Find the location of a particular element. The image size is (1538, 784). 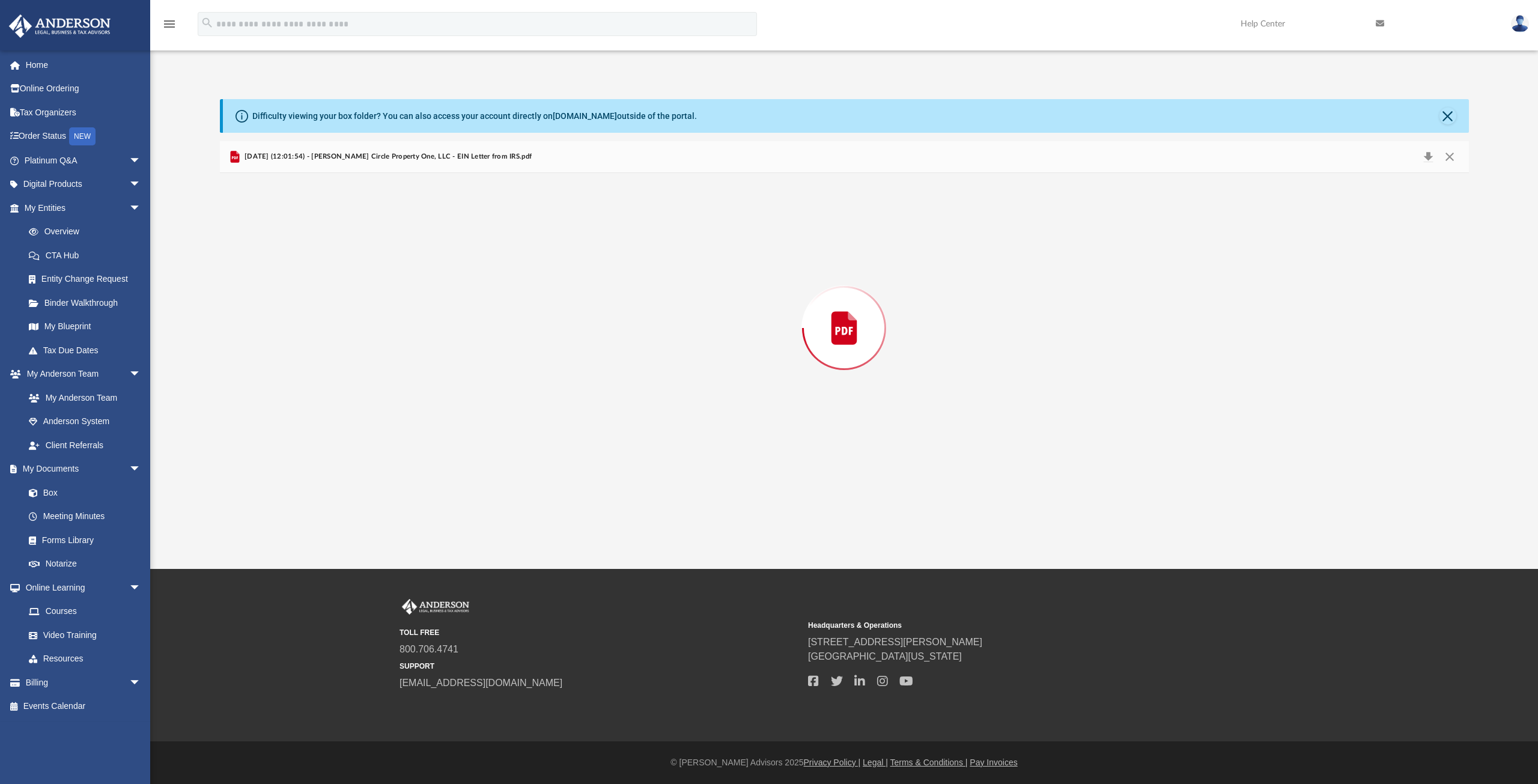

a: Legal | is located at coordinates (875, 762).